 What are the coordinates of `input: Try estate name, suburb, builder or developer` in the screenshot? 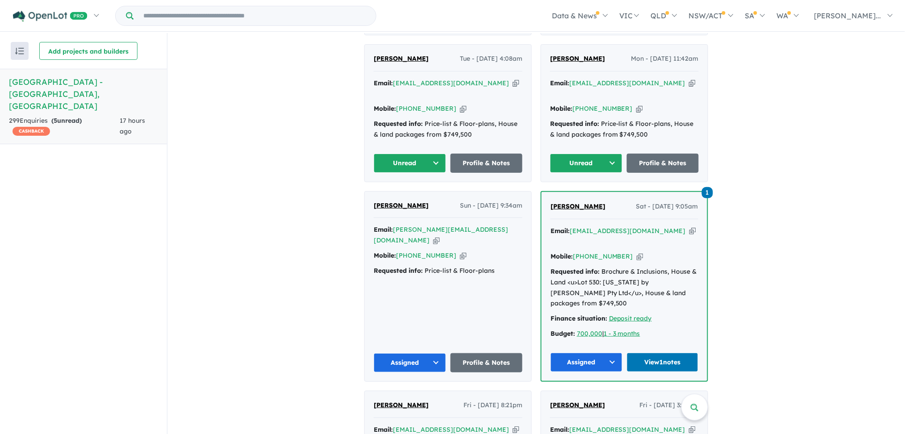 It's located at (254, 16).